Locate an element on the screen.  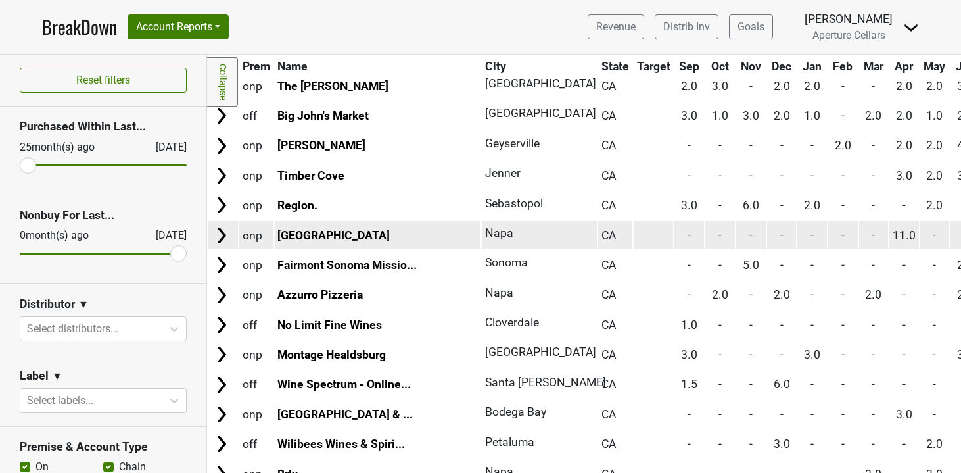
span: 1.5 is located at coordinates (689, 384).